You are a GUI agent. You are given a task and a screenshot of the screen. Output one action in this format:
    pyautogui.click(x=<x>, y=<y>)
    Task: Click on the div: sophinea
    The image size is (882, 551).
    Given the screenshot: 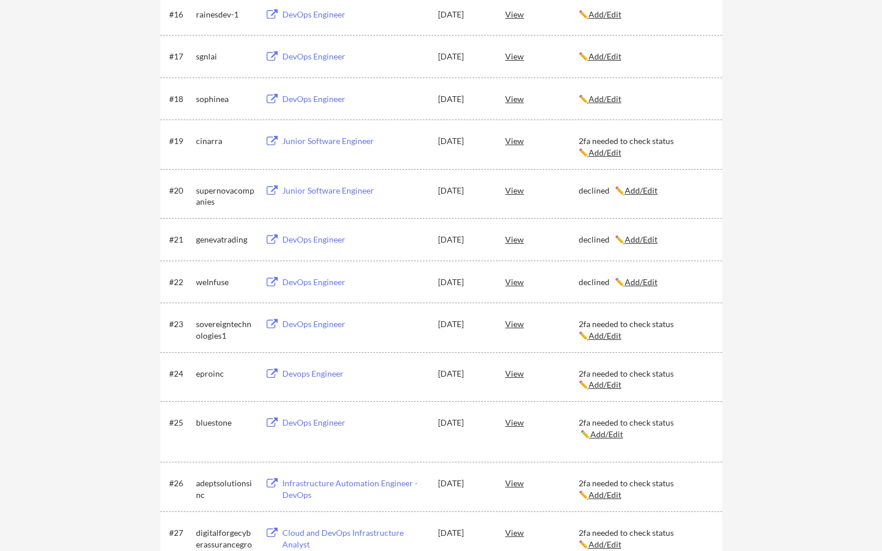 What is the action you would take?
    pyautogui.click(x=225, y=99)
    